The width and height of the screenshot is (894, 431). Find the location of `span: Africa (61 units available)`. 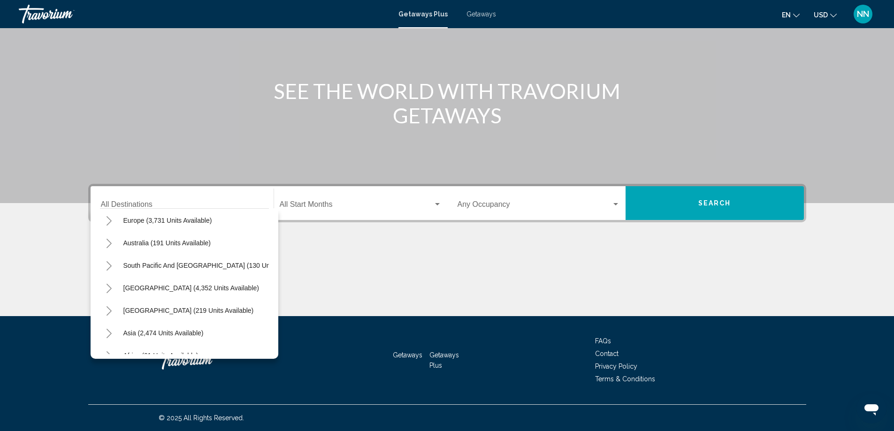

span: Africa (61 units available) is located at coordinates (161, 356).